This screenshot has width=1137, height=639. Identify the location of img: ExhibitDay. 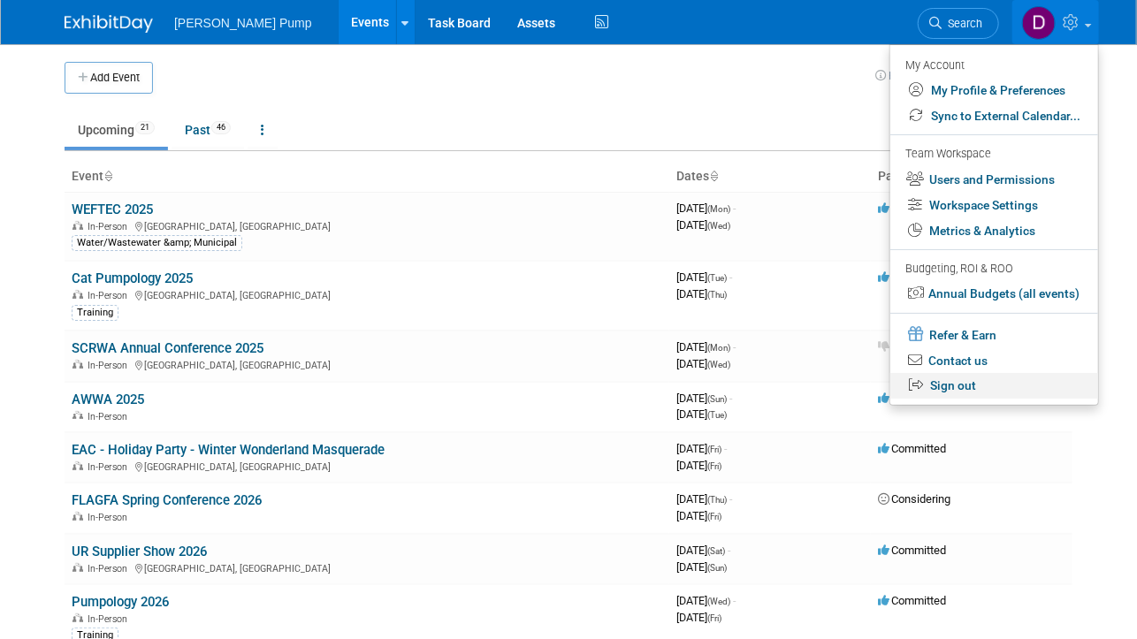
(109, 24).